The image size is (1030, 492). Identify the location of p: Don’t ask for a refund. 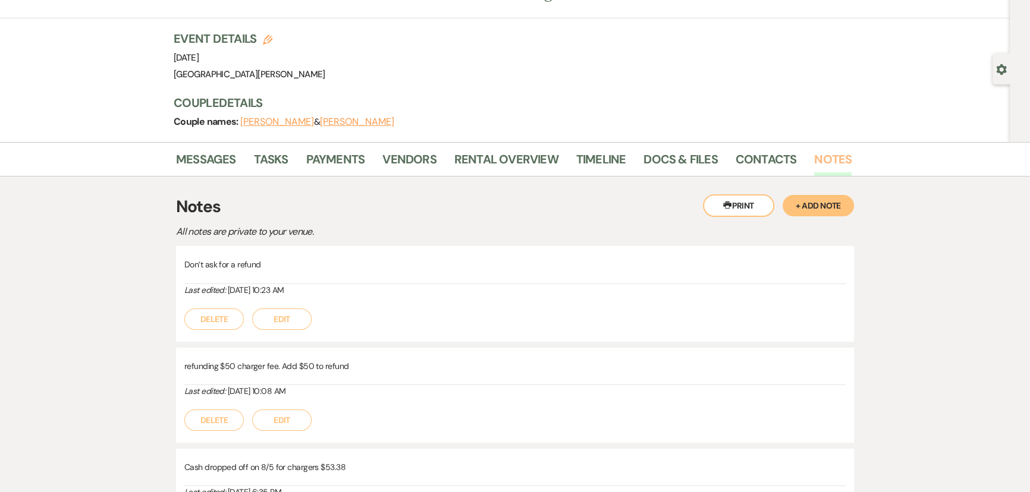
(515, 265).